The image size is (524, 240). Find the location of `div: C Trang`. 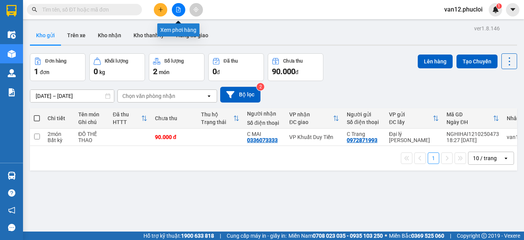

div: C Trang is located at coordinates (364, 134).